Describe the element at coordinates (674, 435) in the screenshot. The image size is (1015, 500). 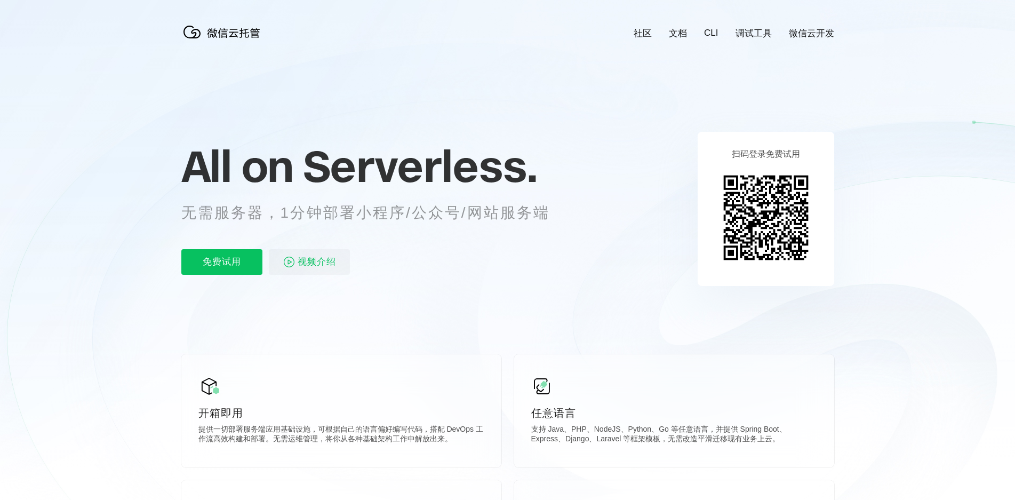
I see `p: 支持 Java、PHP、NodeJS、Python、Go 等任意语言，并提供 Spring Boot、Express、Django、Laravel 等框架模板，无需改造平滑迁移现有业务上云。` at that location.